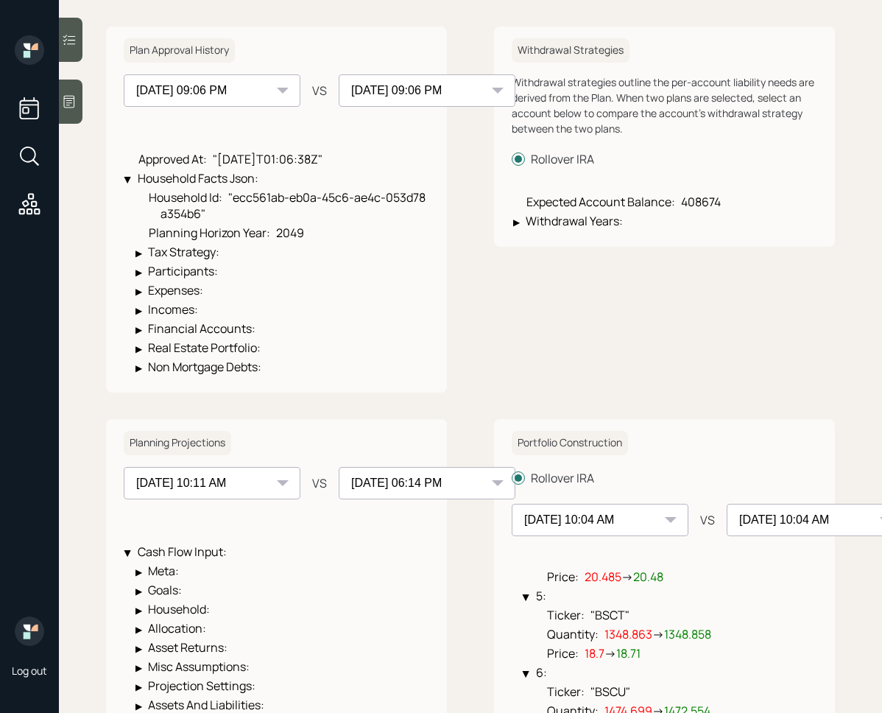 This screenshot has width=882, height=713. Describe the element at coordinates (199, 666) in the screenshot. I see `span: Misc Assumptions :` at that location.